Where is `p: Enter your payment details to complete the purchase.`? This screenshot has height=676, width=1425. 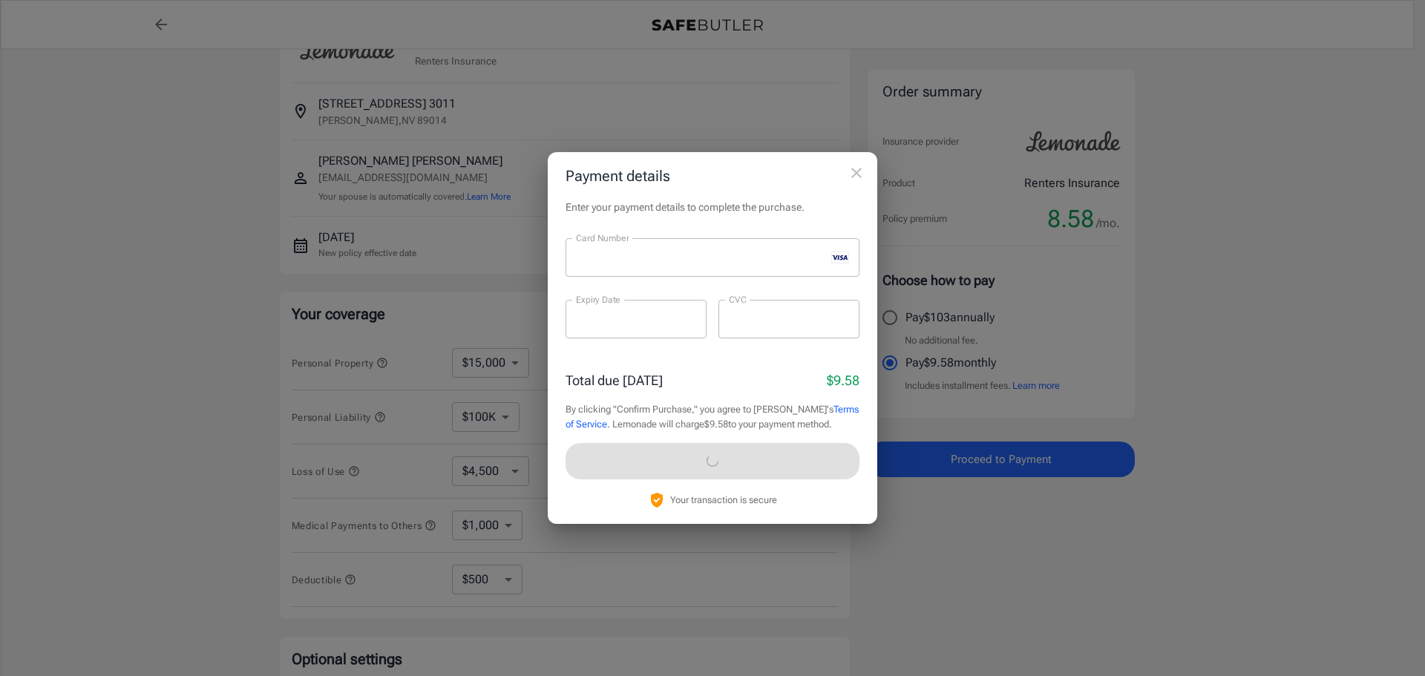
p: Enter your payment details to complete the purchase. is located at coordinates (712, 207).